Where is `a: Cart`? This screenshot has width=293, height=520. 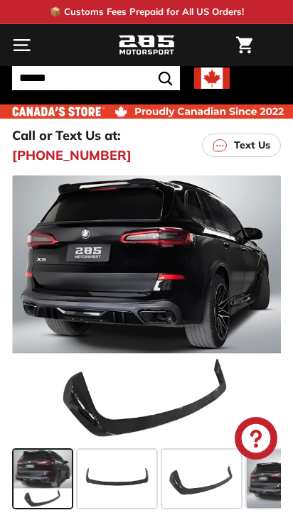
a: Cart is located at coordinates (244, 45).